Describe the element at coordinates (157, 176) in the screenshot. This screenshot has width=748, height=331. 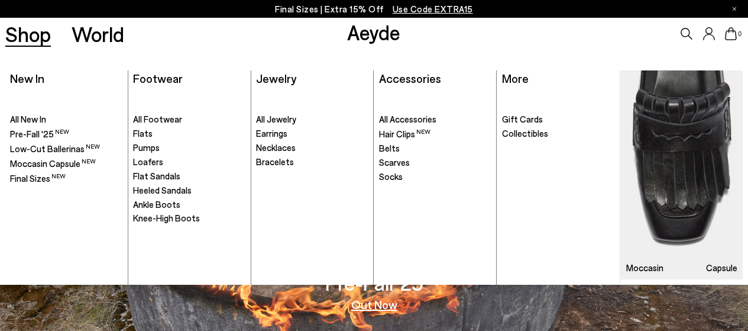
I see `span: Flat Sandals` at that location.